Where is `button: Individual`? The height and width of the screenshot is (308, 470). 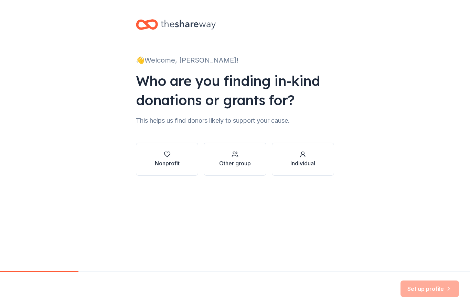 button: Individual is located at coordinates (303, 159).